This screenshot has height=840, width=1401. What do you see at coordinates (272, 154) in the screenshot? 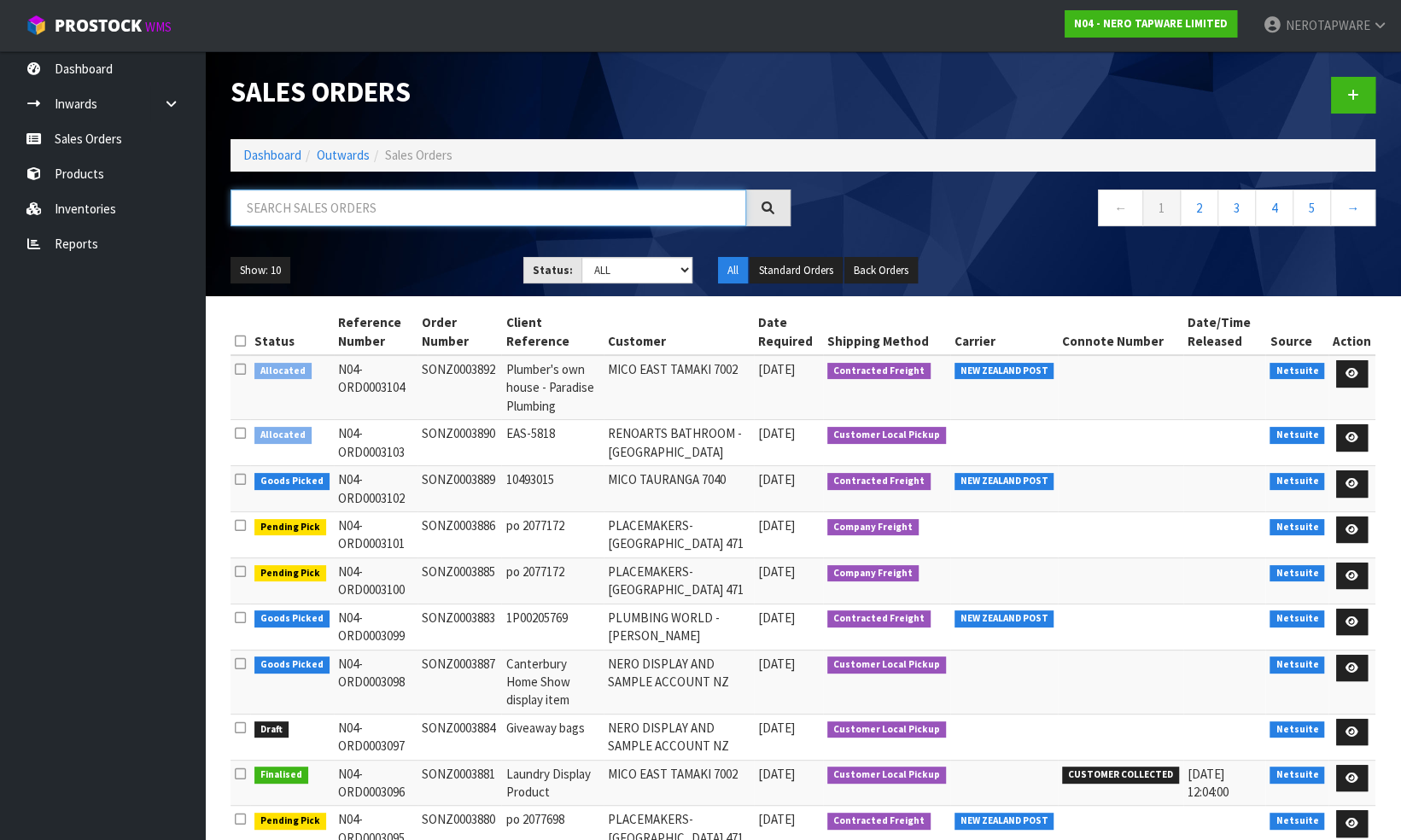
I see `a: Dashboard` at bounding box center [272, 154].